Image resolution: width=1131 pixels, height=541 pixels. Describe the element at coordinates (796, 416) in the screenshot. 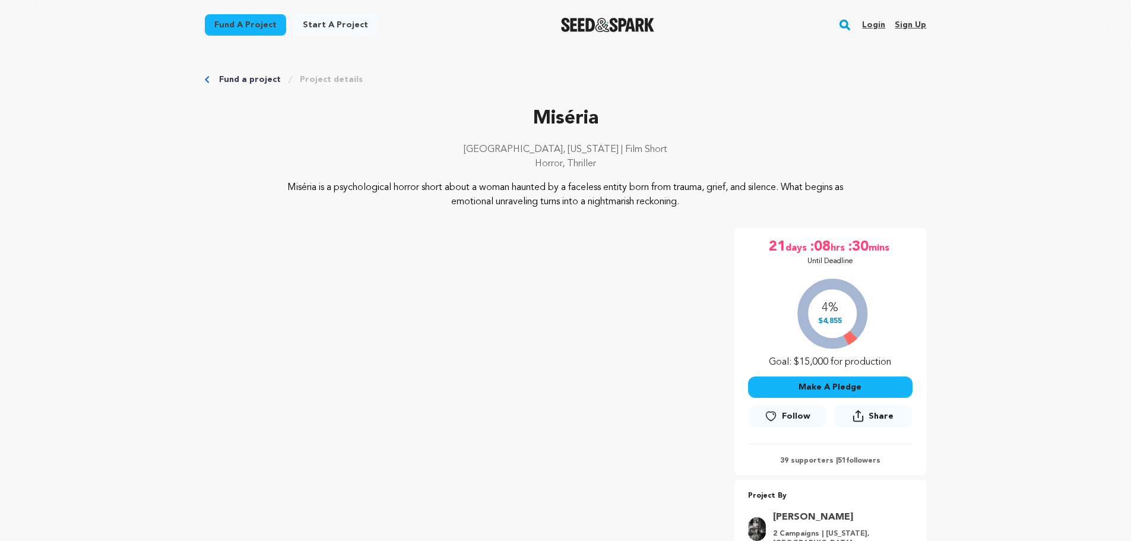

I see `span: Follow` at that location.